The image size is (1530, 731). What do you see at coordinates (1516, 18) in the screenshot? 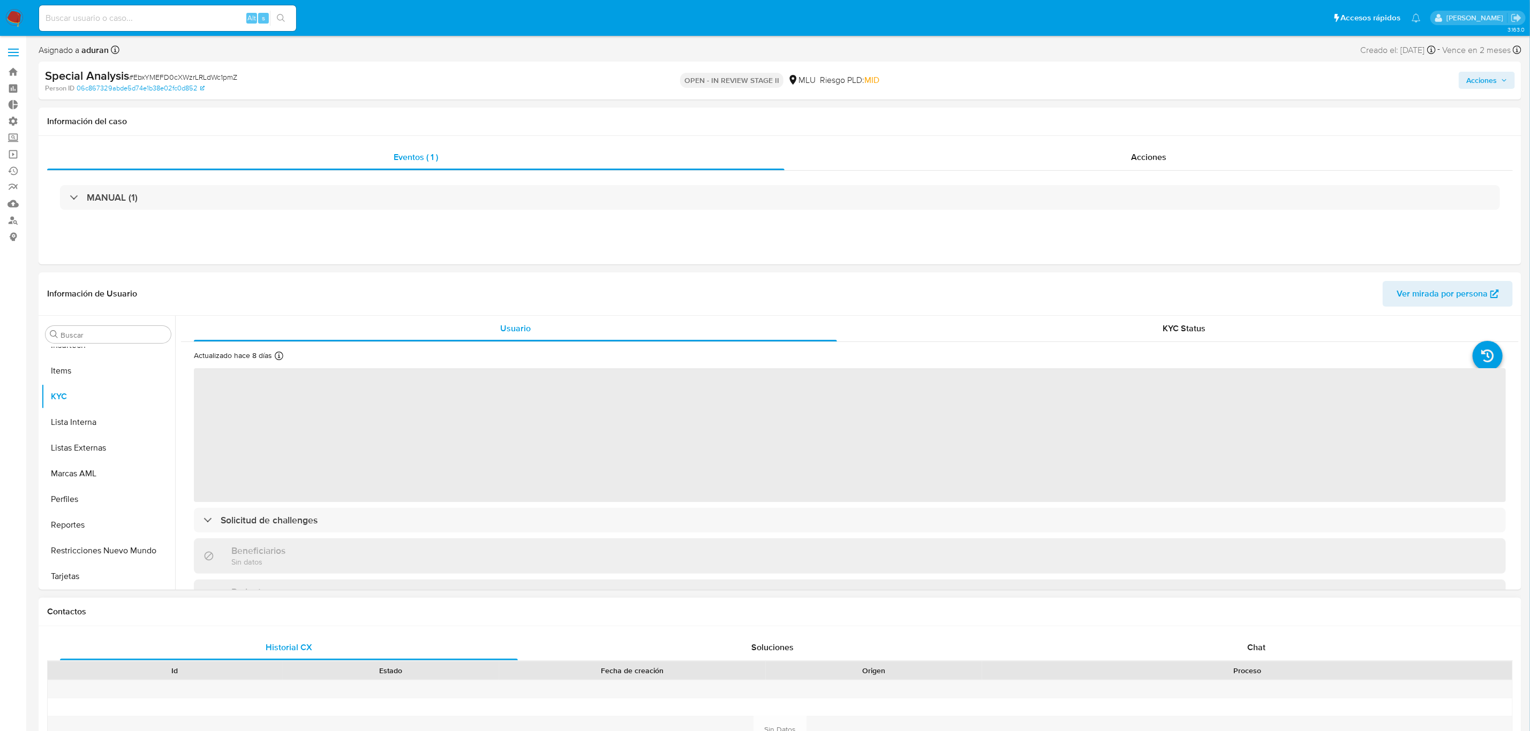
I see `a: Salir` at bounding box center [1516, 18].